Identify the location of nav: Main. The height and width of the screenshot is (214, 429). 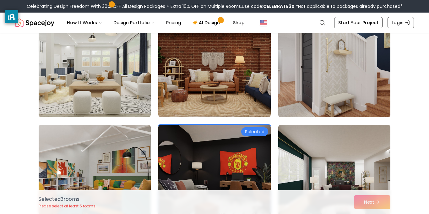
(156, 23).